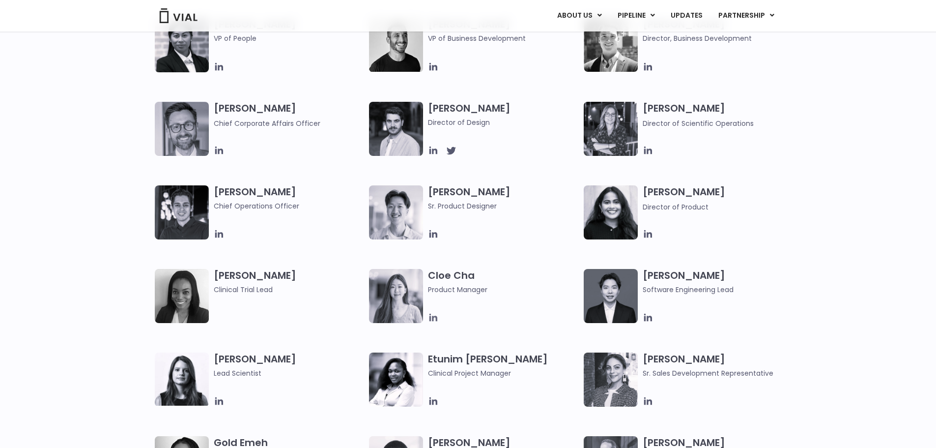  What do you see at coordinates (182, 379) in the screenshot?
I see `img: Headshot of smiling woman named Elia` at bounding box center [182, 379].